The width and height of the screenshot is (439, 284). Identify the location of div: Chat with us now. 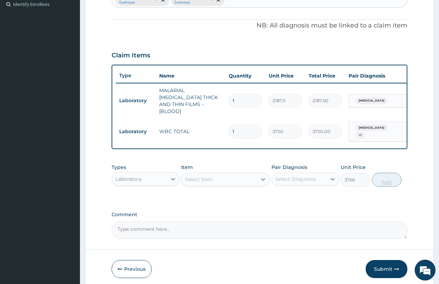
(76, 43).